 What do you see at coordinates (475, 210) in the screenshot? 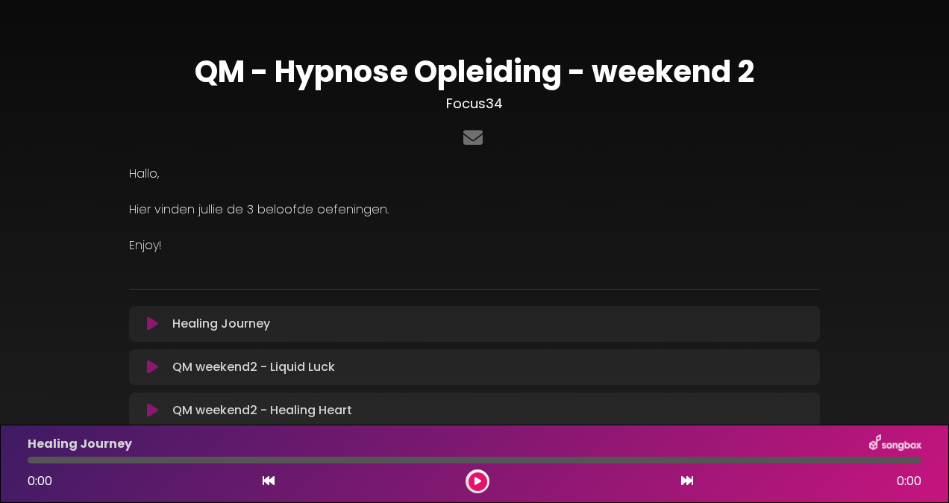
I see `p: Hier vinden jullie de 3 beloofde oefeningen.` at bounding box center [475, 210].